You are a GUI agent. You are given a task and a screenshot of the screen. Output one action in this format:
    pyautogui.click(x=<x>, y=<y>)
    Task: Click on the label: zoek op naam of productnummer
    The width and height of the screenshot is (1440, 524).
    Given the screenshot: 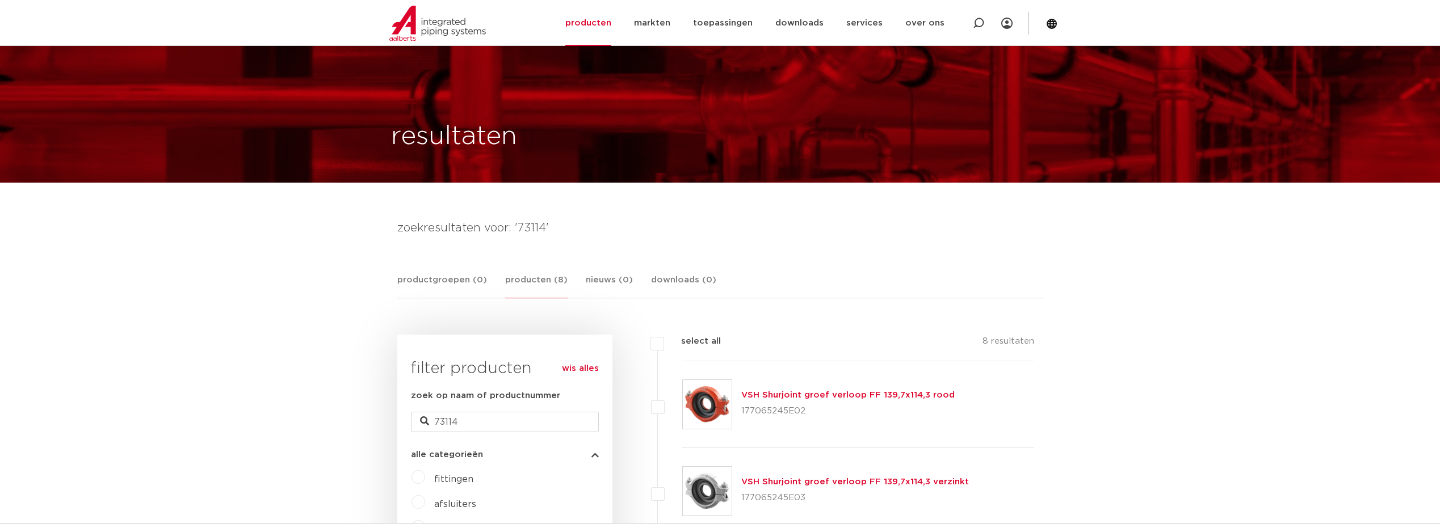 What is the action you would take?
    pyautogui.click(x=485, y=396)
    